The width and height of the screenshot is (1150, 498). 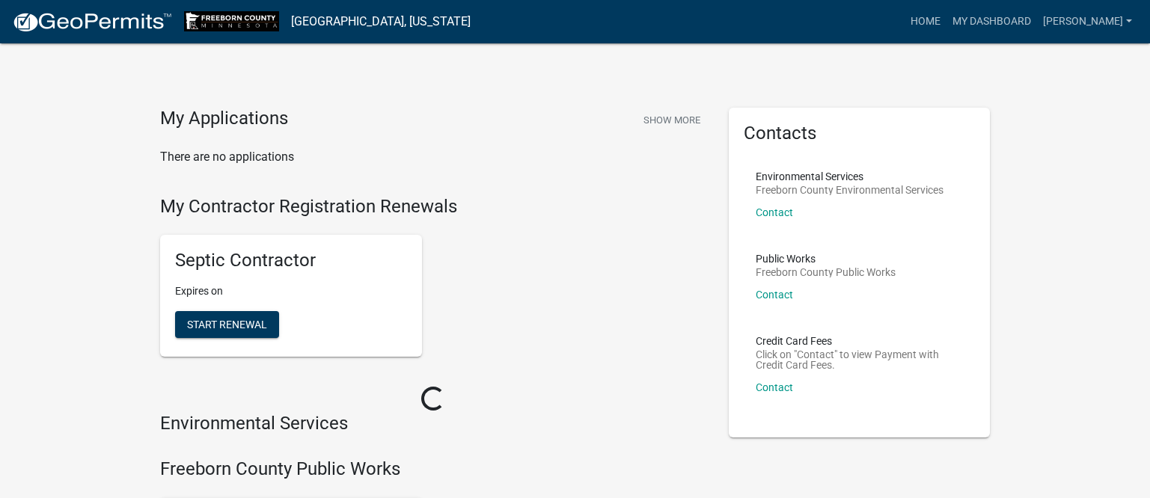 I want to click on p: There are no applications, so click(x=433, y=157).